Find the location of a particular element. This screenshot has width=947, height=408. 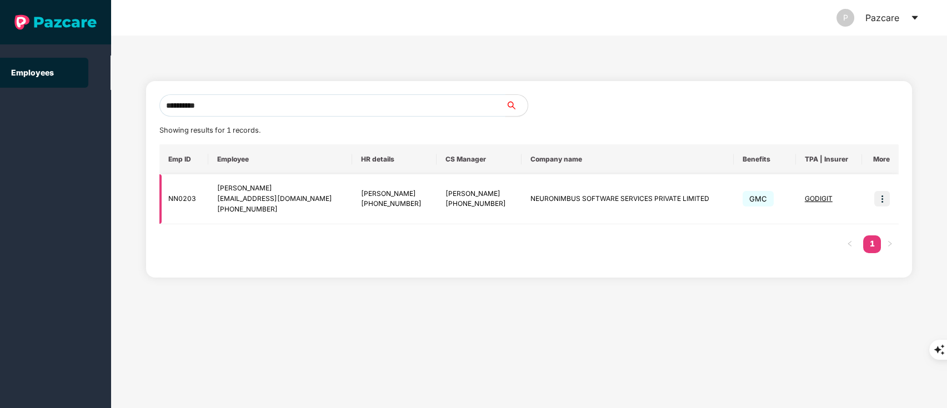

a: 1 is located at coordinates (872, 244).